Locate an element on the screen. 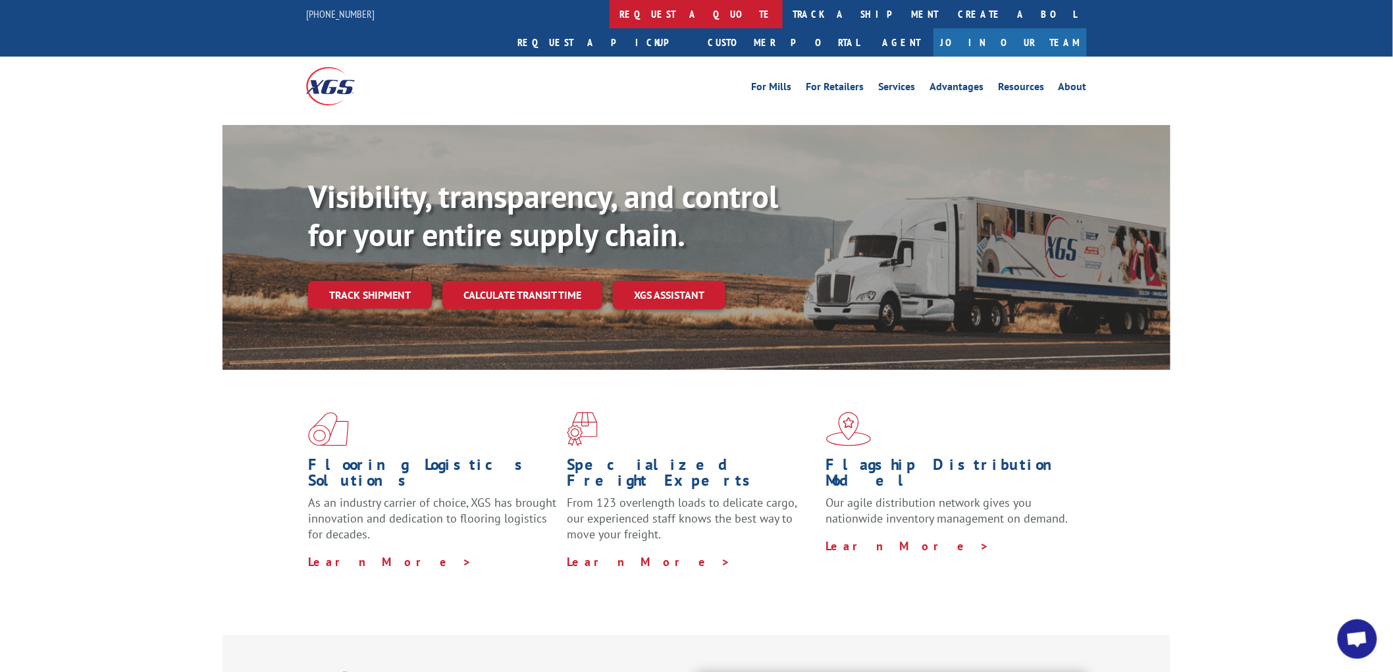  a: Agent is located at coordinates (901, 42).